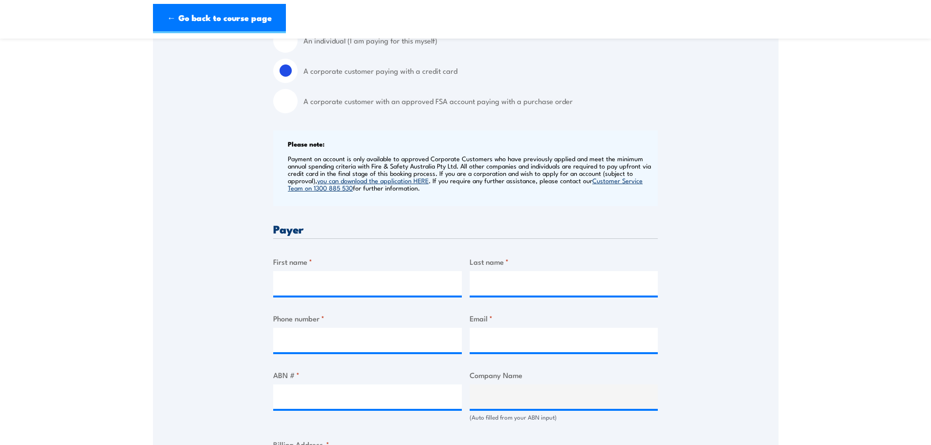 This screenshot has height=445, width=931. I want to click on p: Payment on account is only available to approved Corporate Customers who have previously applied ..., so click(472, 173).